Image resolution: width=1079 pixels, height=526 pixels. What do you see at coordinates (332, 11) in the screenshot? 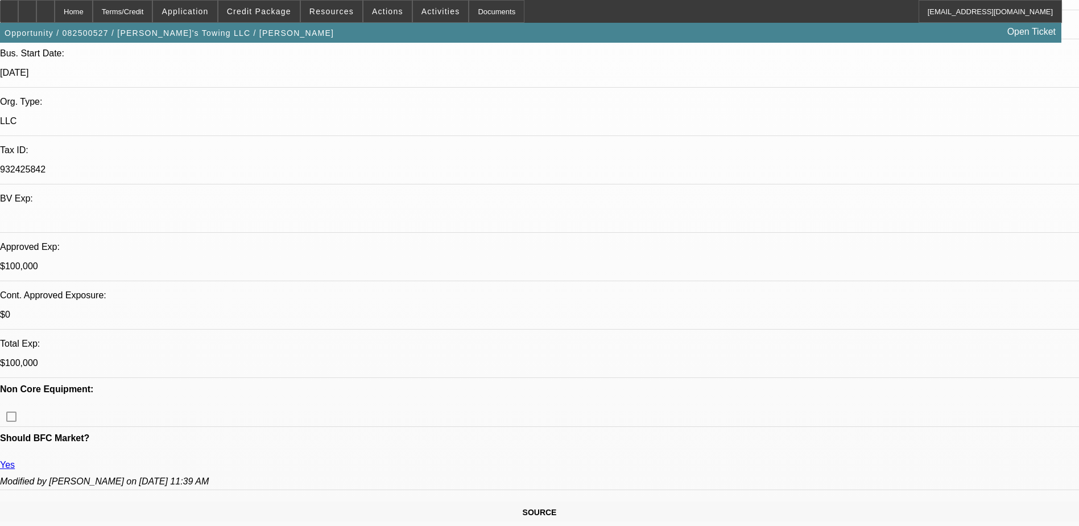
I see `span: Resources` at bounding box center [332, 11].